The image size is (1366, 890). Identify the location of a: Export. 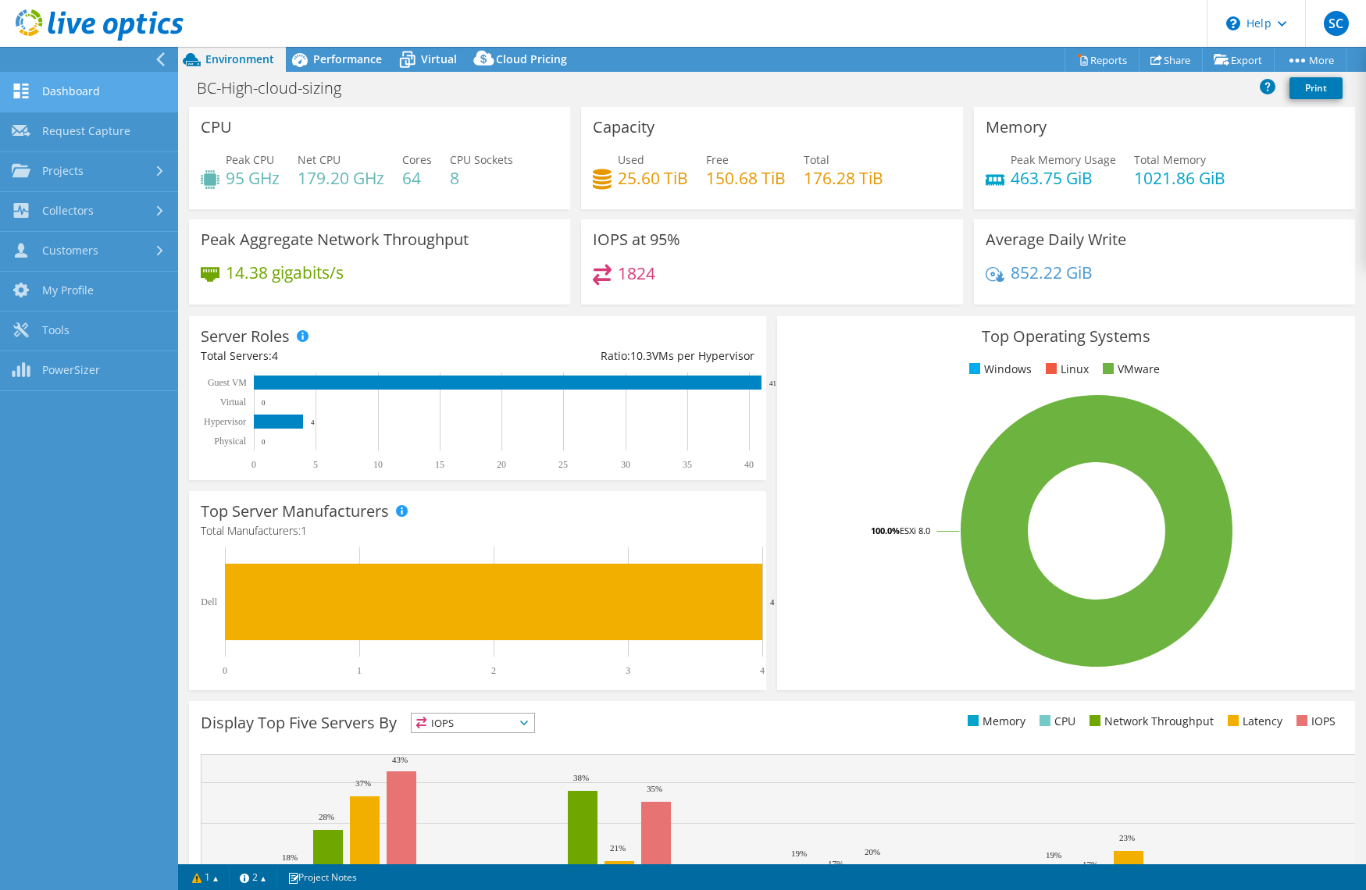
(1238, 59).